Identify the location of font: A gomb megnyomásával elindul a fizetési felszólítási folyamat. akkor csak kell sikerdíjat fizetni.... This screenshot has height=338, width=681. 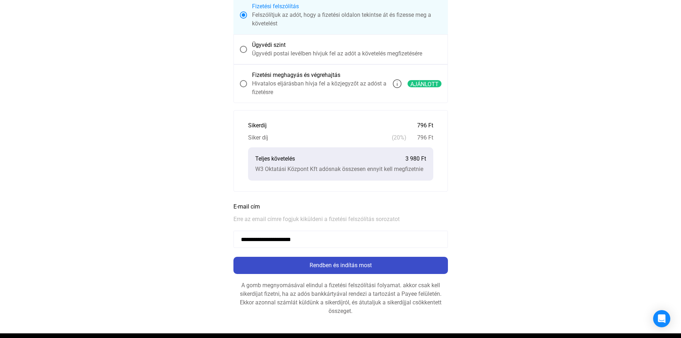
(341, 298).